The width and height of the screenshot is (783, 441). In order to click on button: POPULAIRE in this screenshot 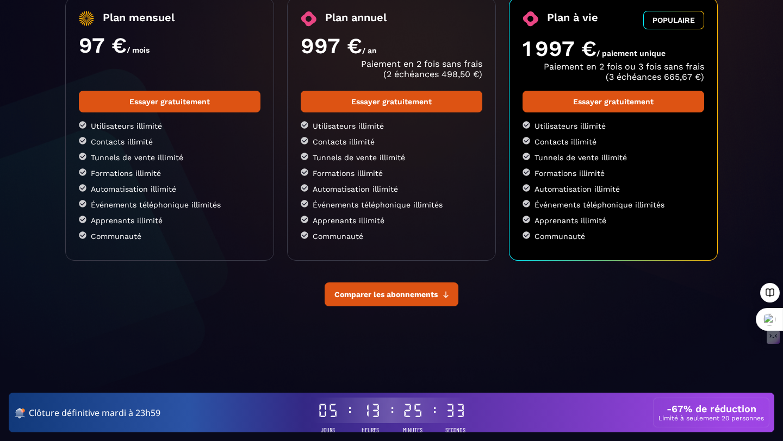, I will do `click(673, 20)`.